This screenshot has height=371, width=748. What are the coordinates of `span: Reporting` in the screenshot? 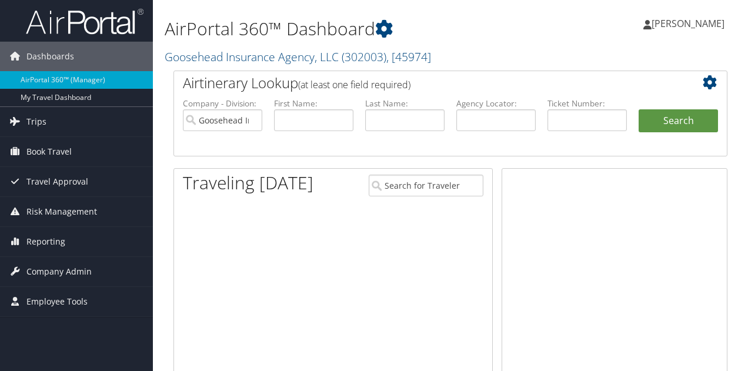 It's located at (46, 242).